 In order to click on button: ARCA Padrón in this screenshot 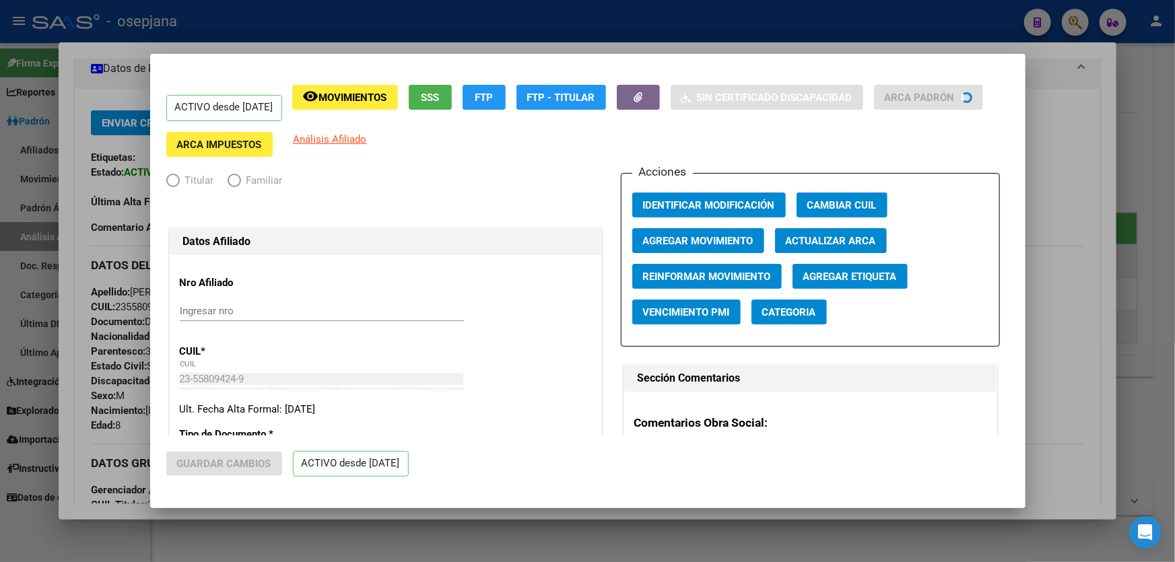, I will do `click(928, 97)`.